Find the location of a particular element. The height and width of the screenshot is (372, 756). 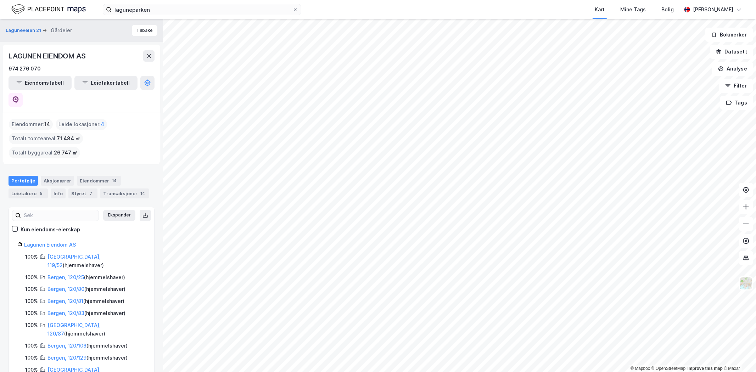

div: Leide lokasjoner : is located at coordinates (81, 124).